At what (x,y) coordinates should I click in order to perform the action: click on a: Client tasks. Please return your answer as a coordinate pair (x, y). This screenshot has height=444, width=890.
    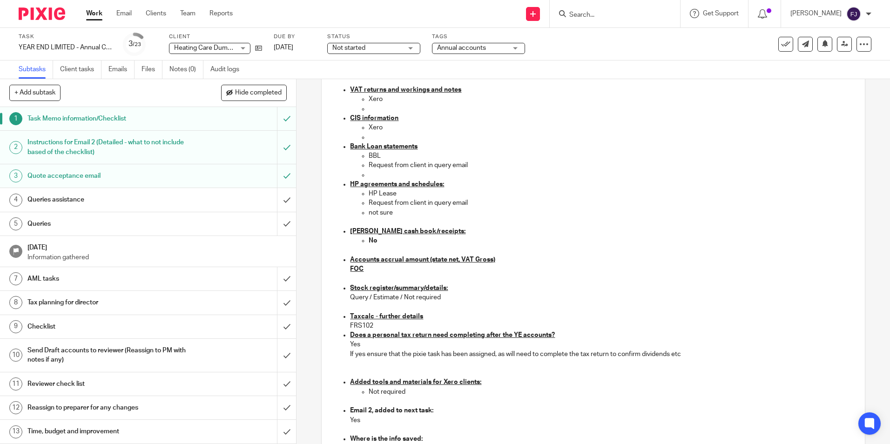
    Looking at the image, I should click on (81, 69).